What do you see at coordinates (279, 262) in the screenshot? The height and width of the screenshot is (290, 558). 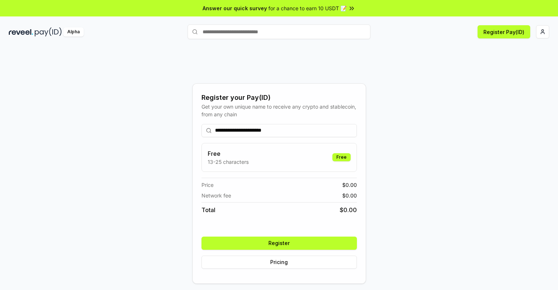 I see `button: Pricing` at bounding box center [279, 262].